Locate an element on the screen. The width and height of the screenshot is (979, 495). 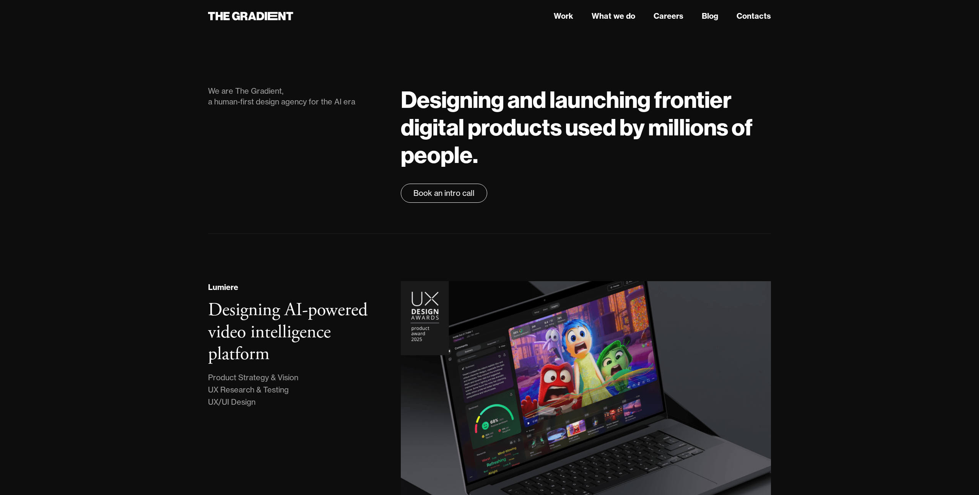
a: Book an intro call is located at coordinates (444, 193).